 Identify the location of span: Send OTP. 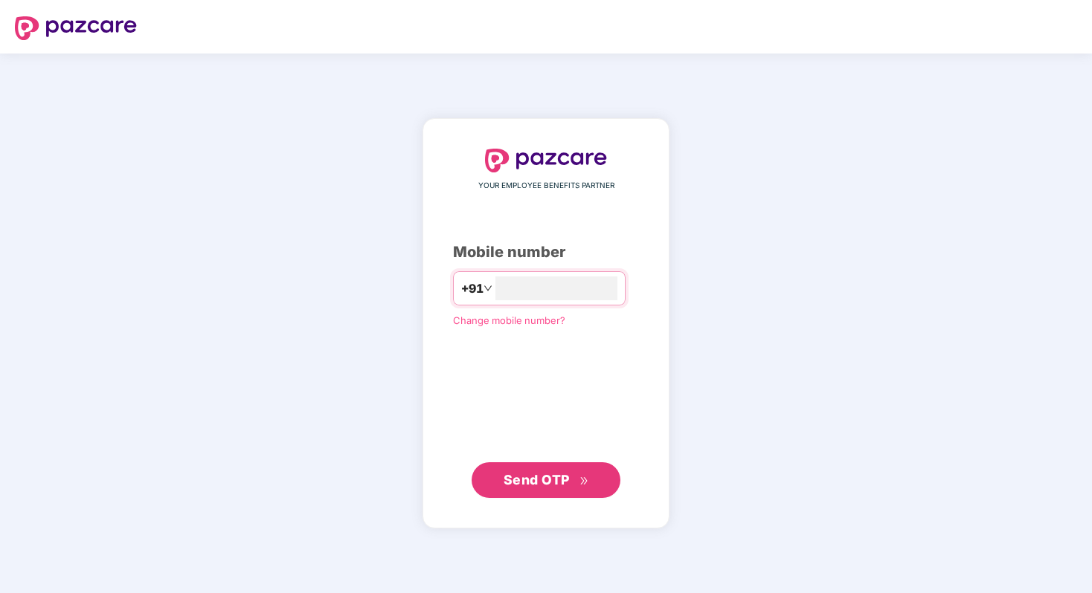
(536, 480).